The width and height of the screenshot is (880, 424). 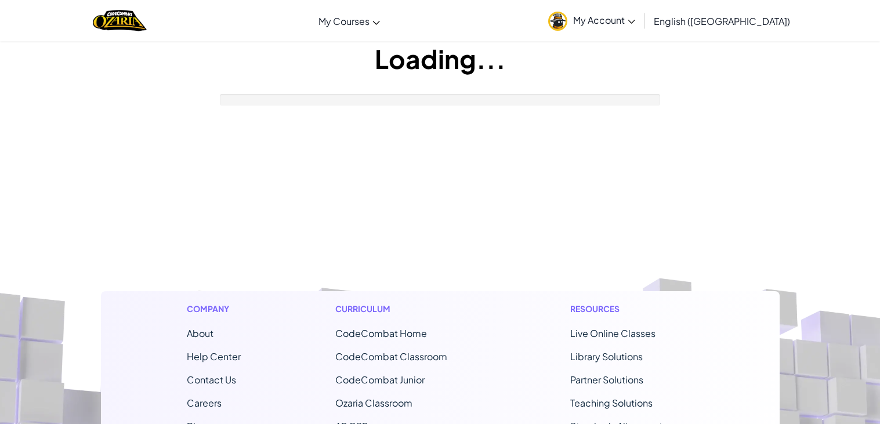 What do you see at coordinates (374, 403) in the screenshot?
I see `a: Ozaria Classroom` at bounding box center [374, 403].